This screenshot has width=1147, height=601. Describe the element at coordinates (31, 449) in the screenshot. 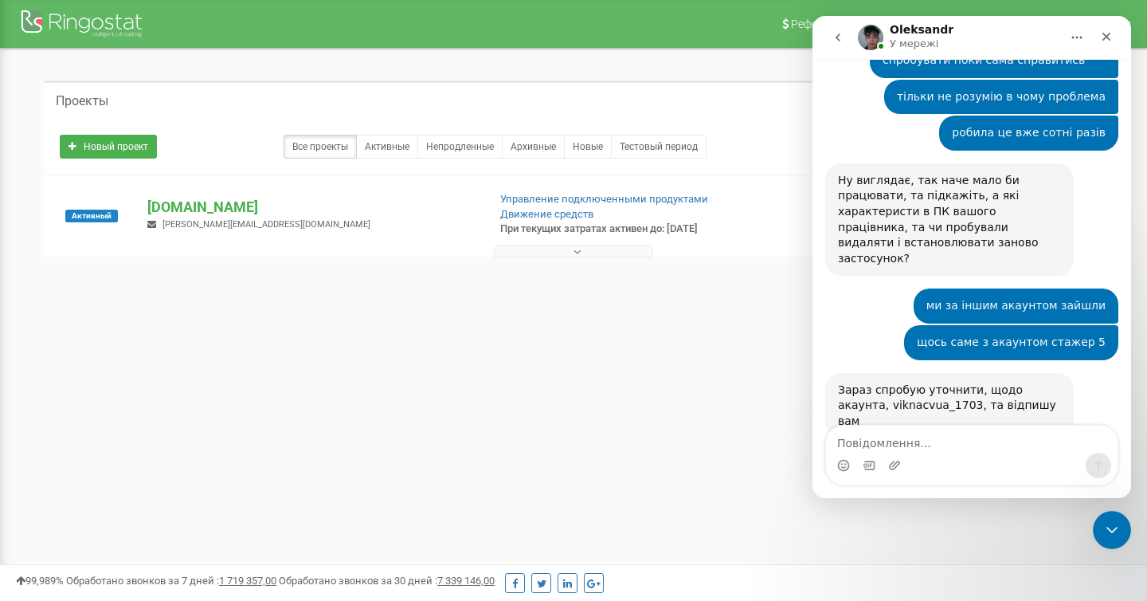

I see `button: Средство выбора эмодзи` at that location.